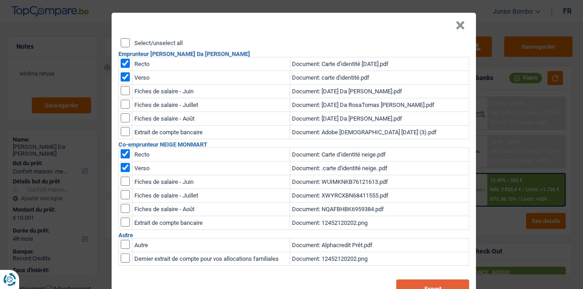 The height and width of the screenshot is (289, 583). I want to click on td: Document: .carte d'identité neige..pdf, so click(380, 169).